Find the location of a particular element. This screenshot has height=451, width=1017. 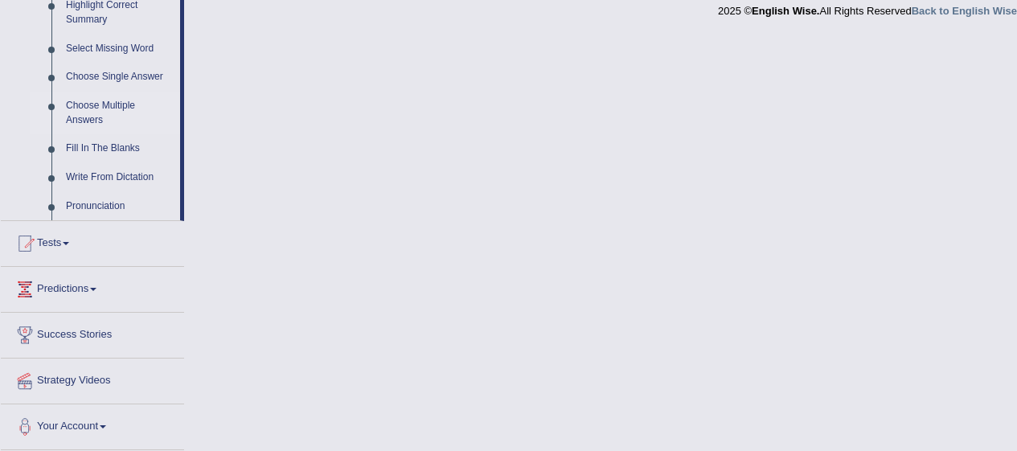

a: Back to English Wise is located at coordinates (964, 10).